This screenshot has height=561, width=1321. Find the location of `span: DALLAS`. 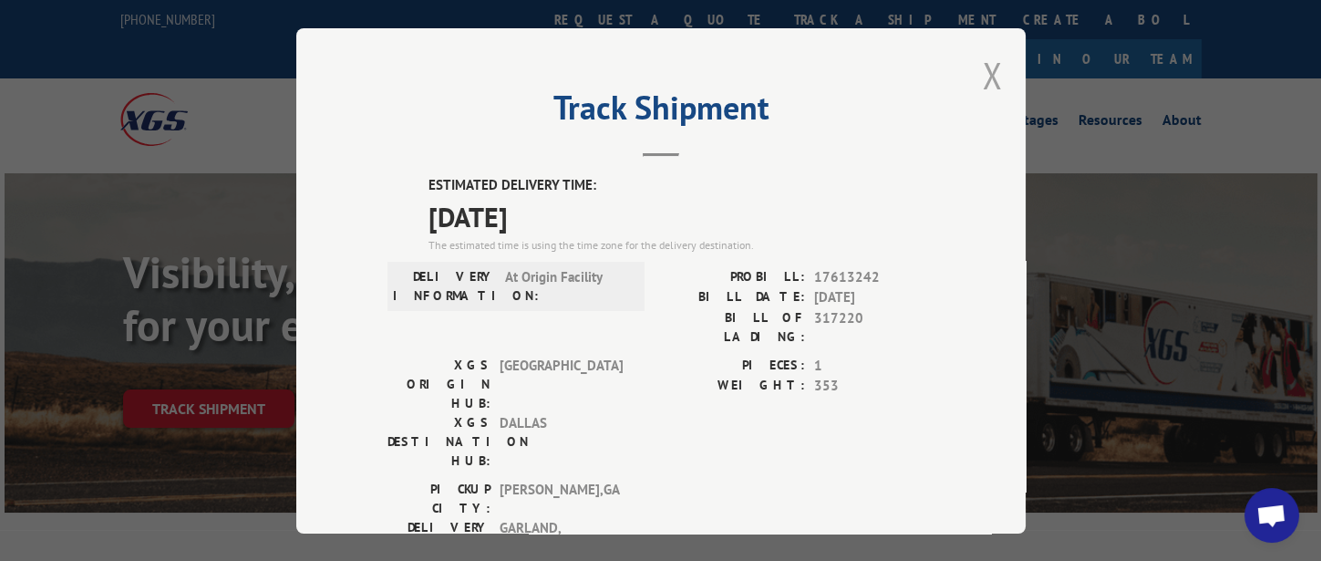

span: DALLAS is located at coordinates (561, 440).